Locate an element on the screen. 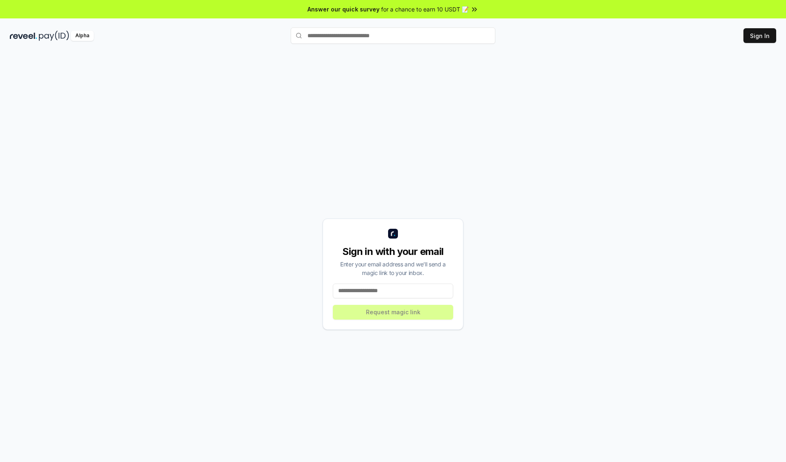  img: reveel_dark is located at coordinates (23, 36).